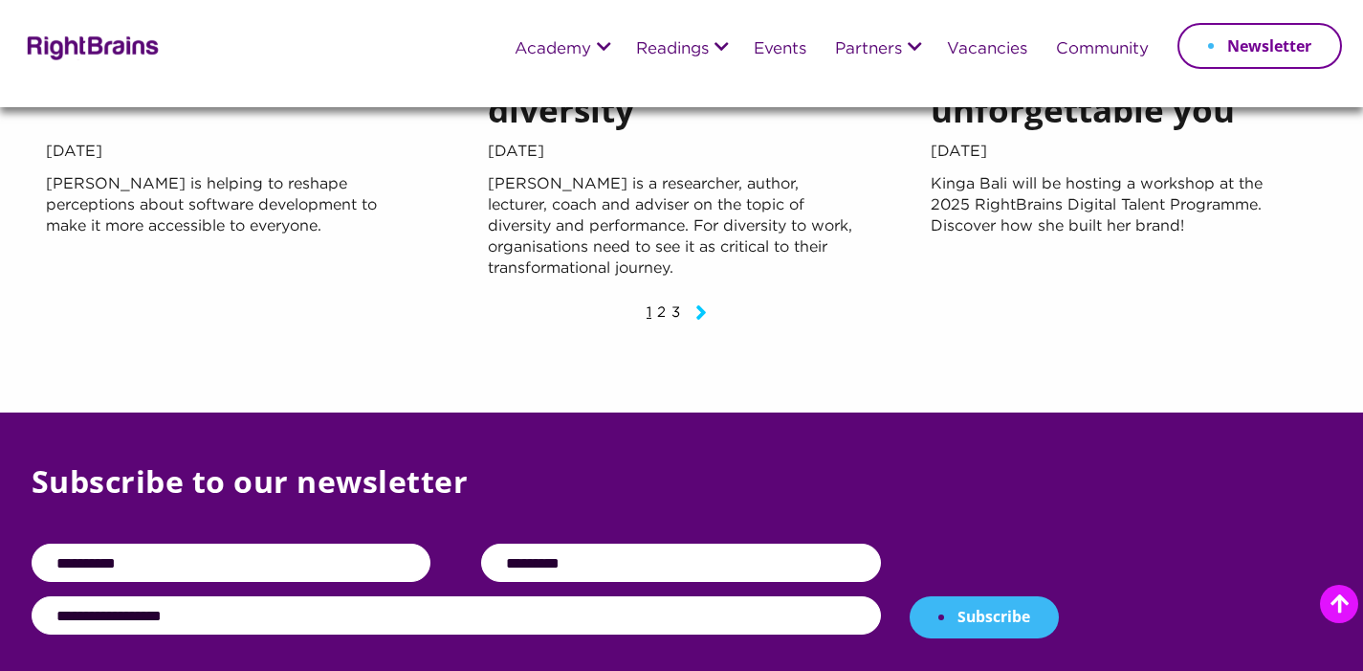 Image resolution: width=1363 pixels, height=671 pixels. Describe the element at coordinates (553, 50) in the screenshot. I see `a: Academy` at that location.